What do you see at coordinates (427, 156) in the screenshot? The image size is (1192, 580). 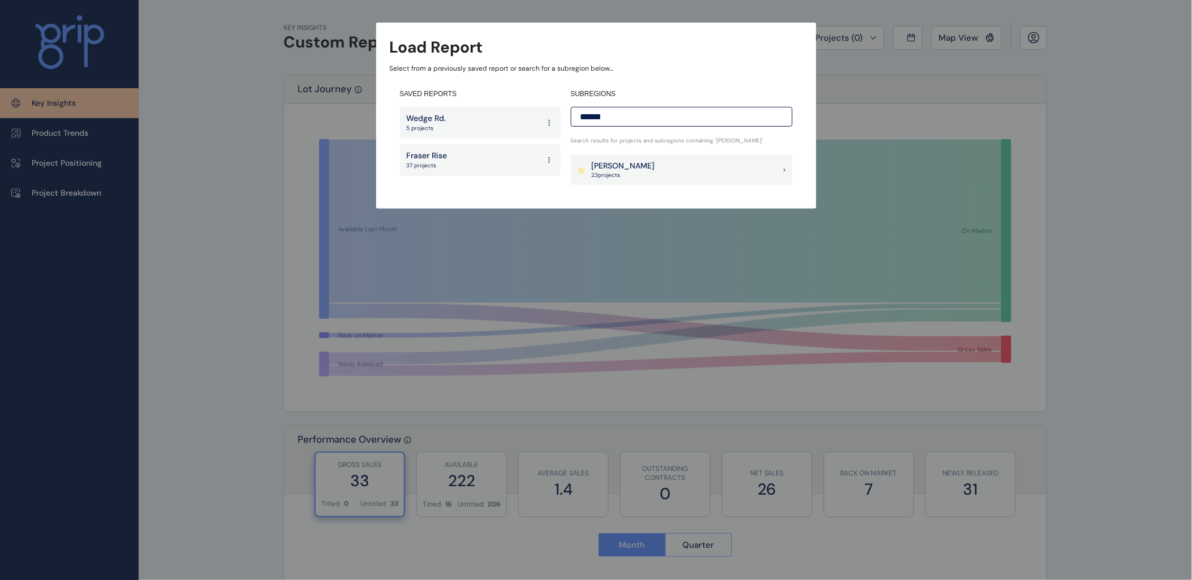 I see `p: Fraser Rise` at bounding box center [427, 156].